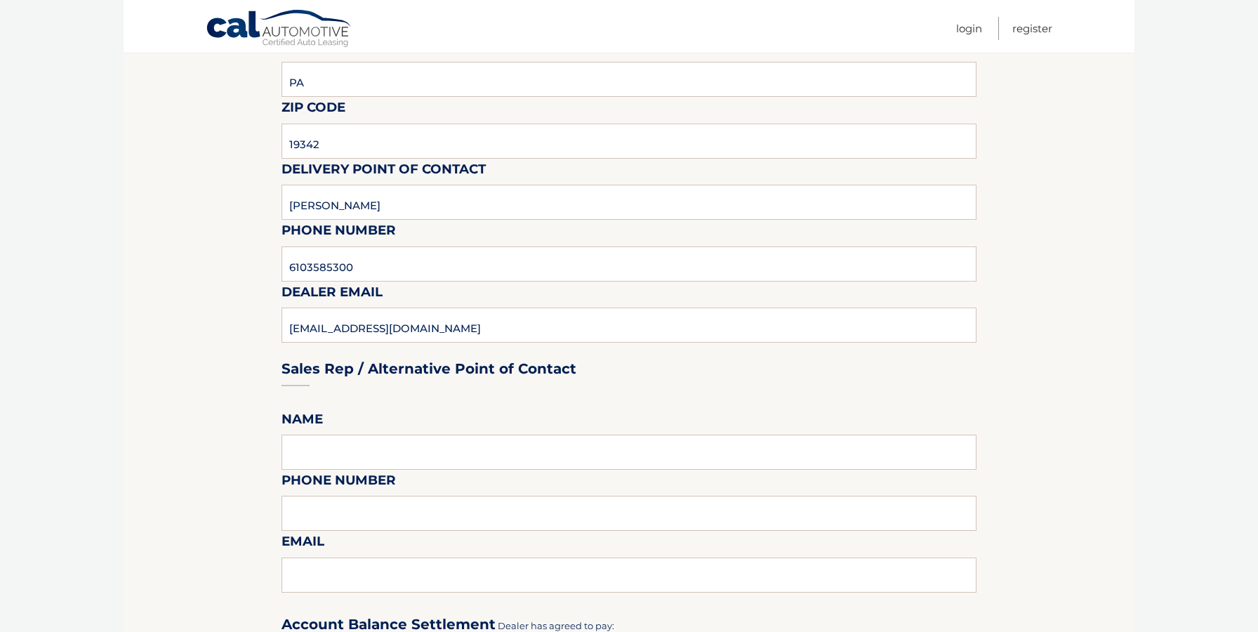 Image resolution: width=1258 pixels, height=632 pixels. What do you see at coordinates (302, 421) in the screenshot?
I see `label: Name` at bounding box center [302, 421].